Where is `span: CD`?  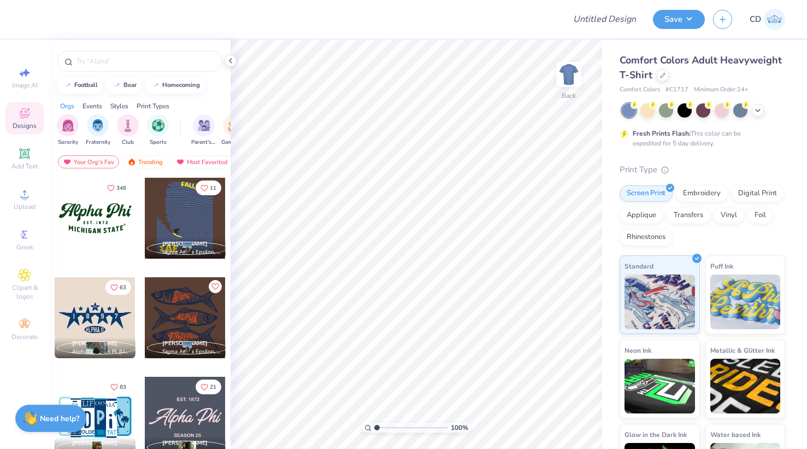
span: CD is located at coordinates (755, 19).